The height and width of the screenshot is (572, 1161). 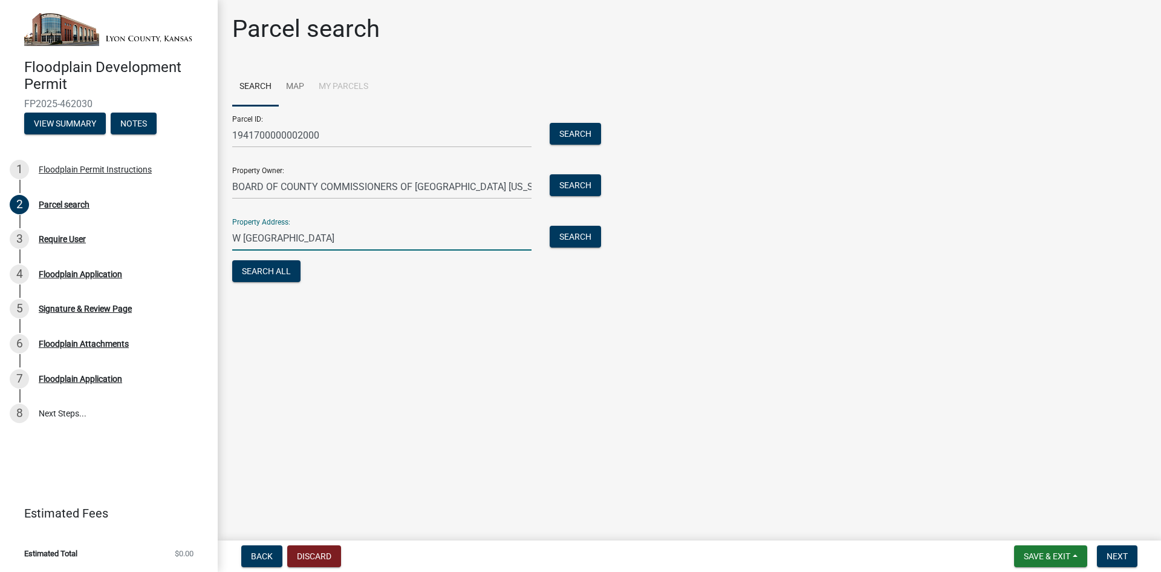 What do you see at coordinates (64, 204) in the screenshot?
I see `div: Parcel search` at bounding box center [64, 204].